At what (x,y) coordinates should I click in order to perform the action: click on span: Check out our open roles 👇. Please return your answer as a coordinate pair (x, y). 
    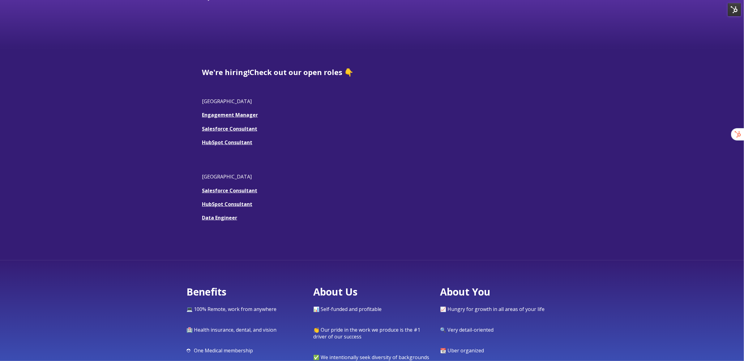
    Looking at the image, I should click on (301, 72).